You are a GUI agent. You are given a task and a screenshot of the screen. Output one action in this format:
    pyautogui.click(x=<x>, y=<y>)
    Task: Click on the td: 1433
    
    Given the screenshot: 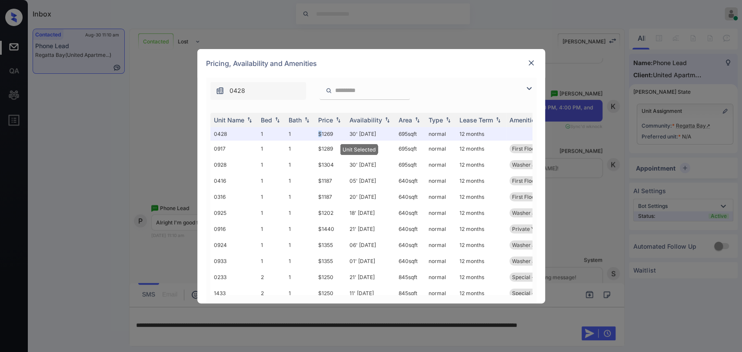 What is the action you would take?
    pyautogui.click(x=234, y=293)
    